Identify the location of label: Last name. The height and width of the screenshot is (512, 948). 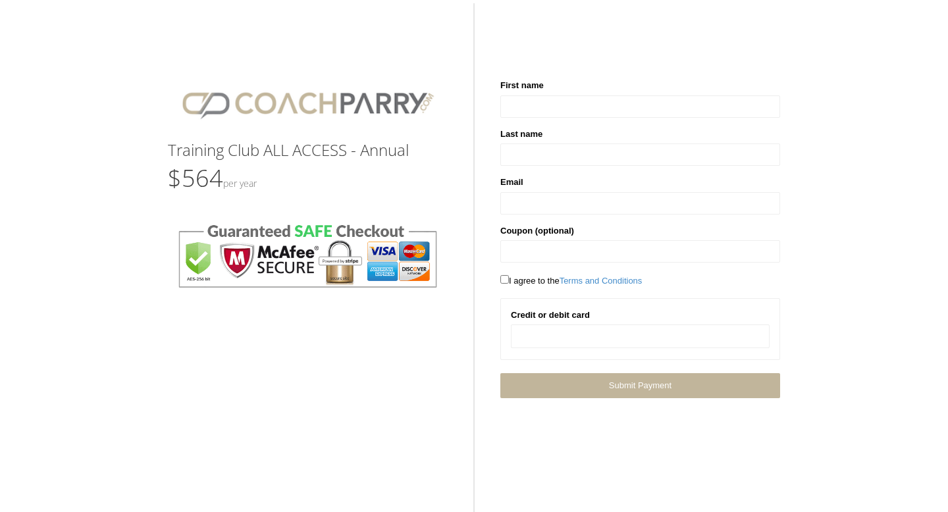
(521, 134).